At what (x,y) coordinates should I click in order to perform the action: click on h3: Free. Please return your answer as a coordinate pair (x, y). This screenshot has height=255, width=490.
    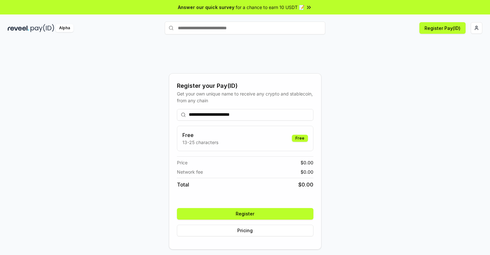
    Looking at the image, I should click on (200, 135).